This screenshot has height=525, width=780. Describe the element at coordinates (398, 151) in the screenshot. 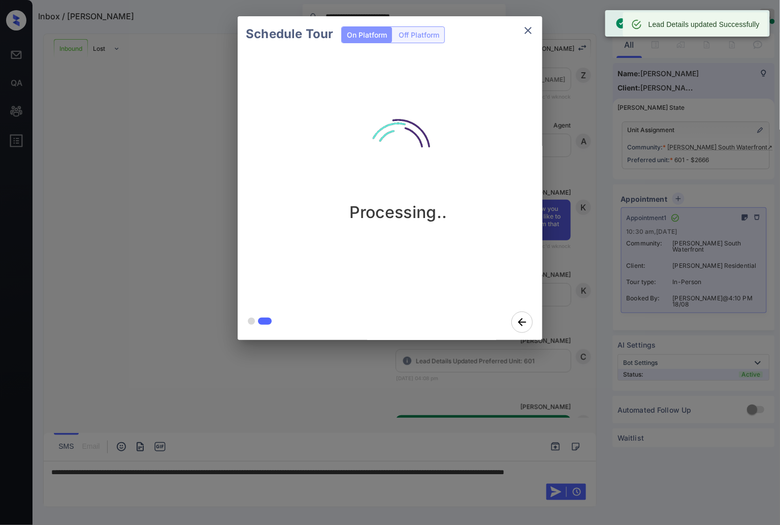

I see `img: loading.aa47eedddbc51aad1905.gif` at that location.